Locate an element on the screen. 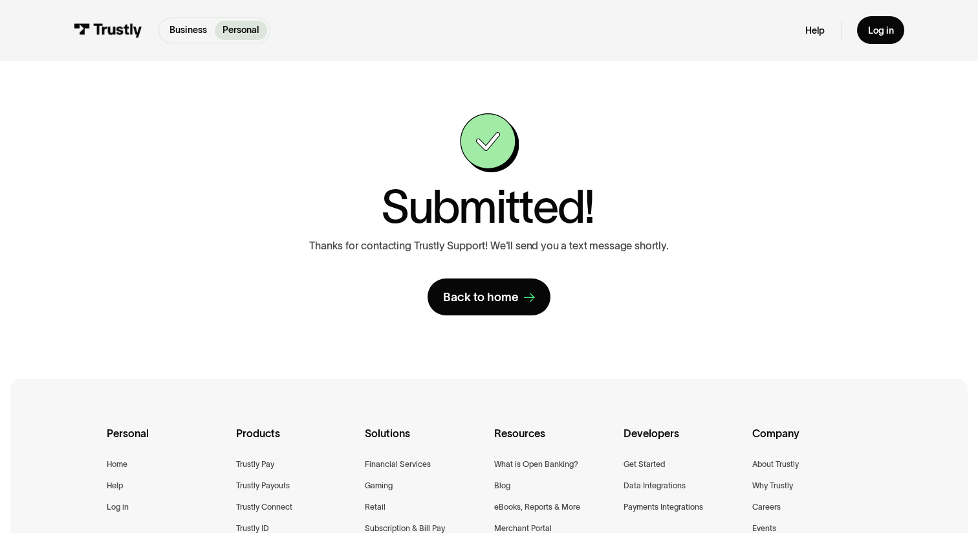 The width and height of the screenshot is (978, 533). p: Personal is located at coordinates (241, 30).